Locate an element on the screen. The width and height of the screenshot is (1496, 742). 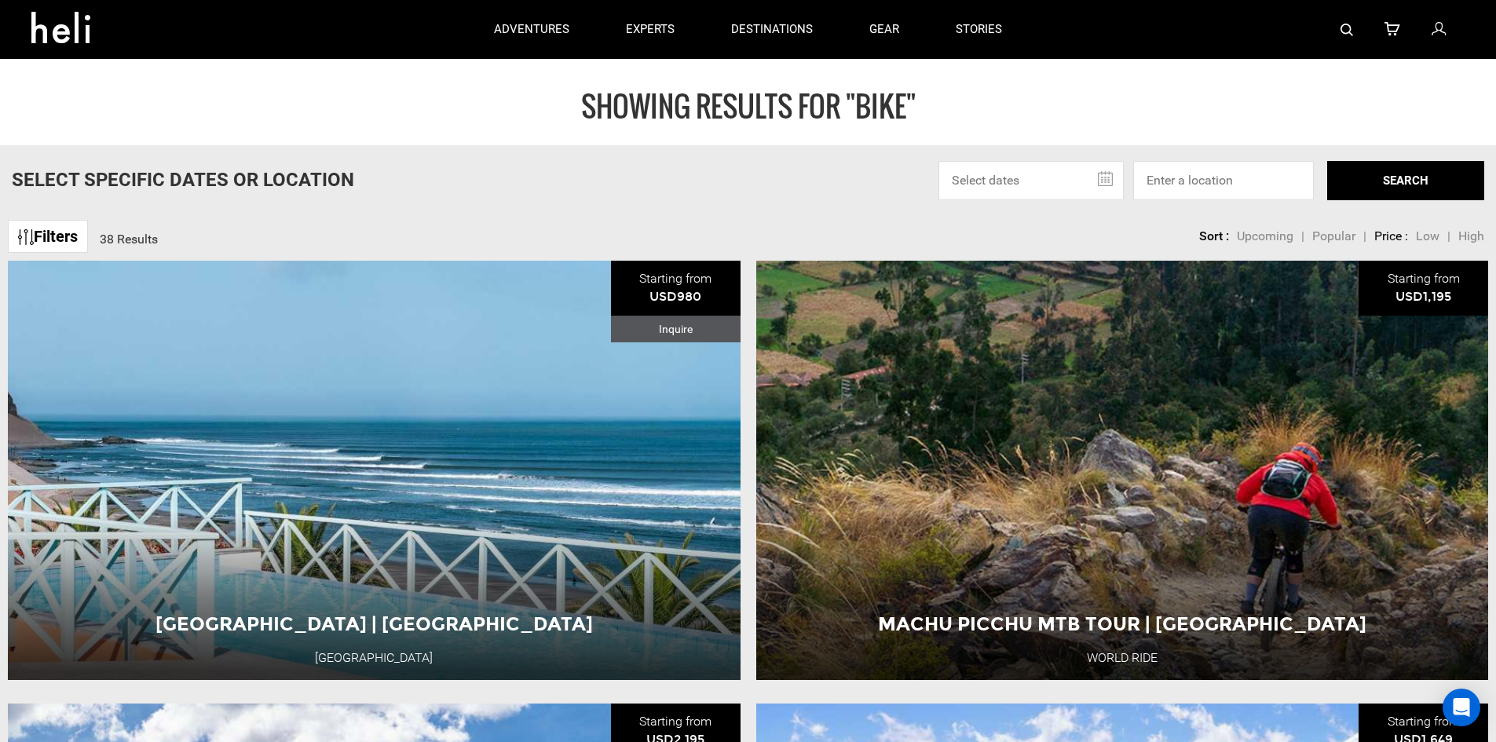
a: Filters is located at coordinates (48, 236).